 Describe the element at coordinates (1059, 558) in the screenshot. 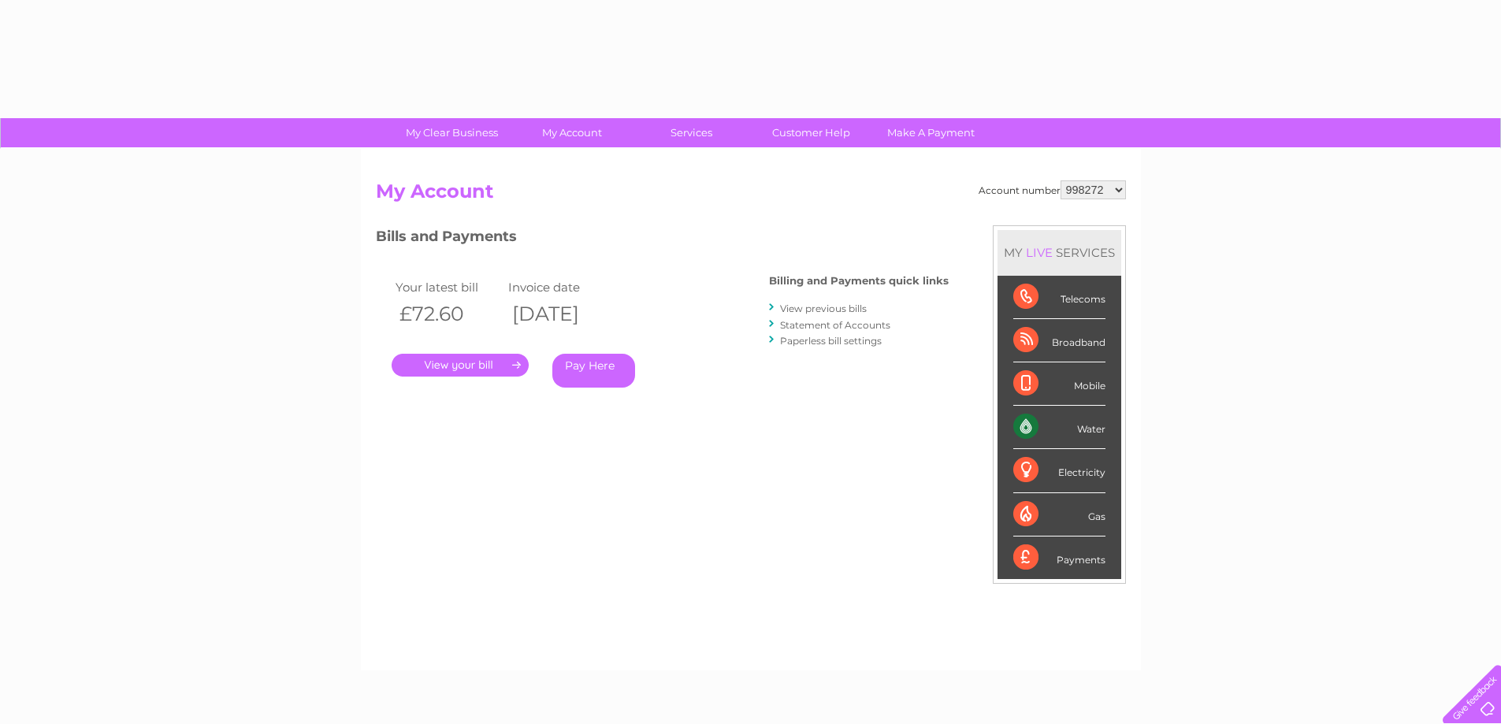

I see `div: Payments` at that location.